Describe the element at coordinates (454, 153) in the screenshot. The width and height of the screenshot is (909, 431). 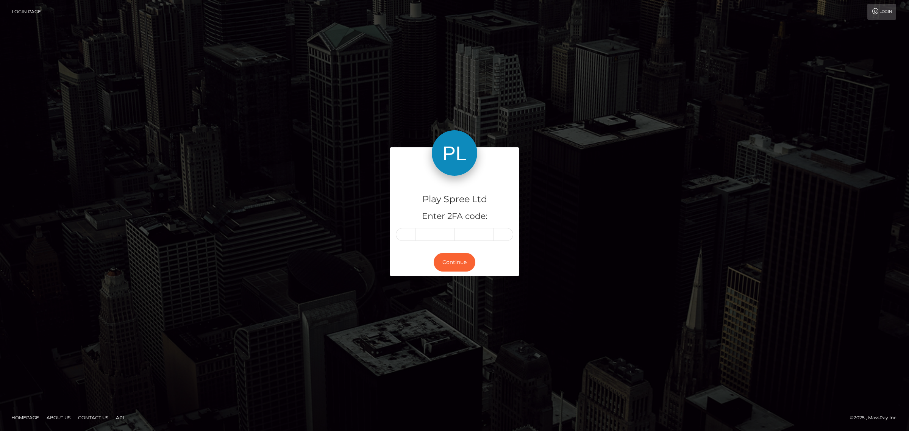
I see `img: Play Spree Ltd` at that location.